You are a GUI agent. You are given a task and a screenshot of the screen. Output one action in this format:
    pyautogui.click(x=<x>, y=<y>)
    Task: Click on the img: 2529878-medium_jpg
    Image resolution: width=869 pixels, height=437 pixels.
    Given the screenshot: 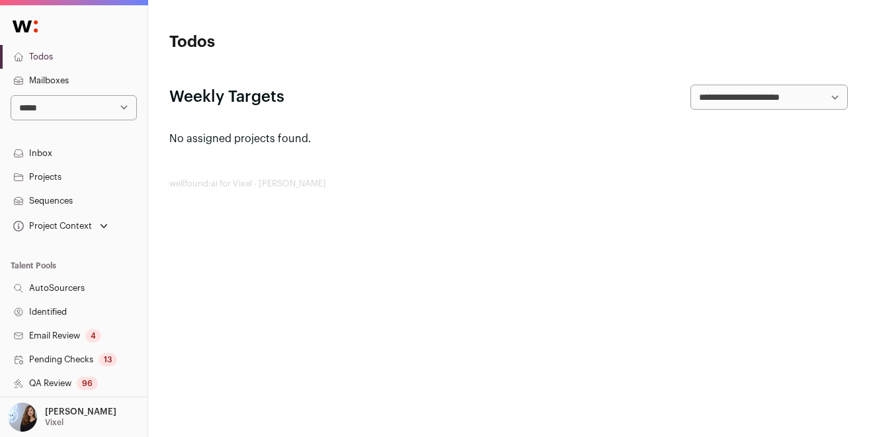 What is the action you would take?
    pyautogui.click(x=22, y=417)
    